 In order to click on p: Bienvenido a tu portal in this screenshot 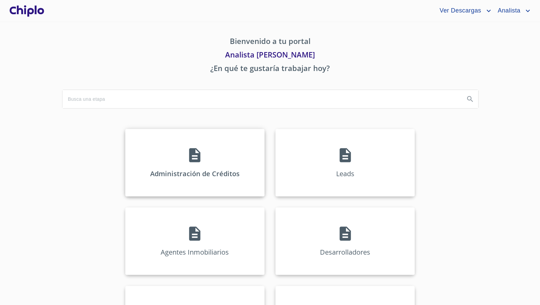, I will do `click(270, 42)`.